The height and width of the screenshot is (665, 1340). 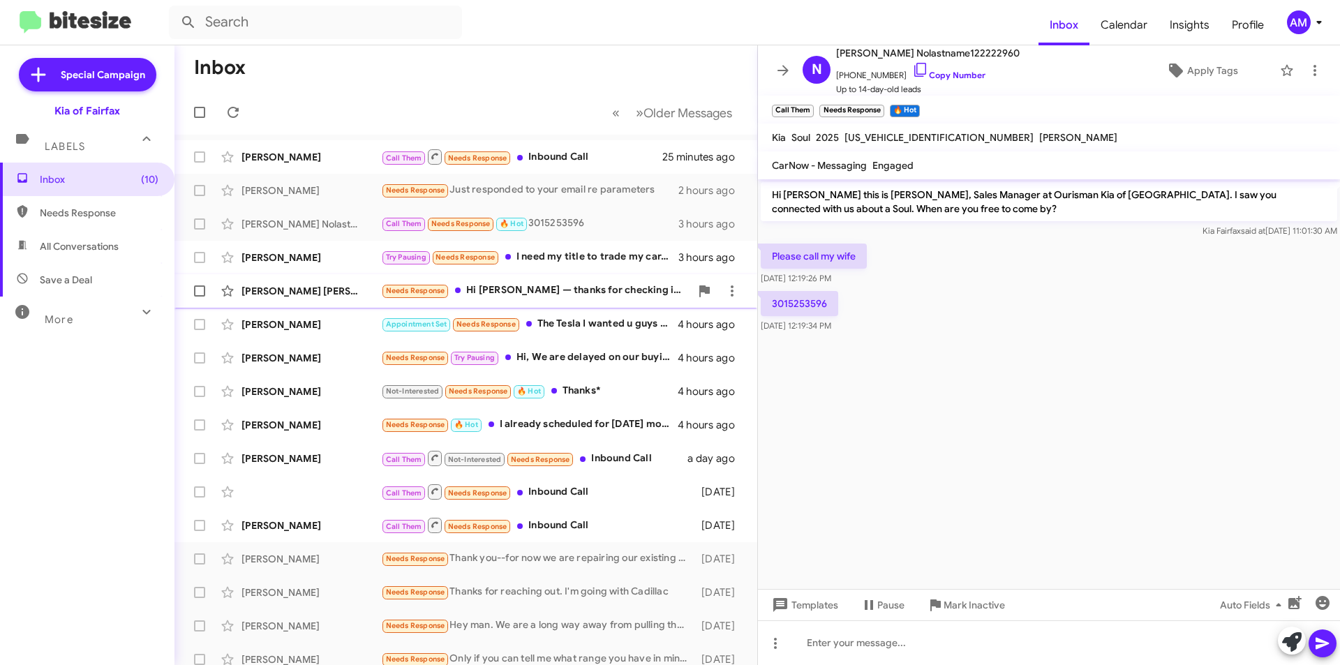 What do you see at coordinates (316, 22) in the screenshot?
I see `input: Search` at bounding box center [316, 22].